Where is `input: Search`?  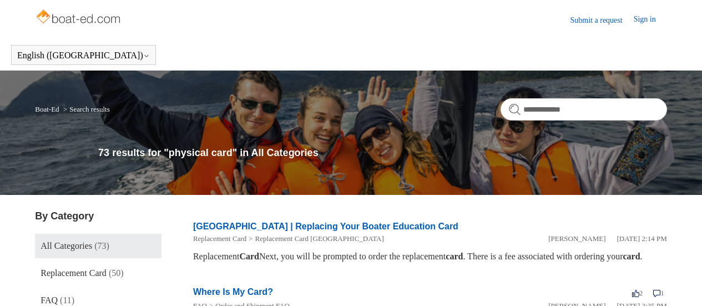 input: Search is located at coordinates (584, 109).